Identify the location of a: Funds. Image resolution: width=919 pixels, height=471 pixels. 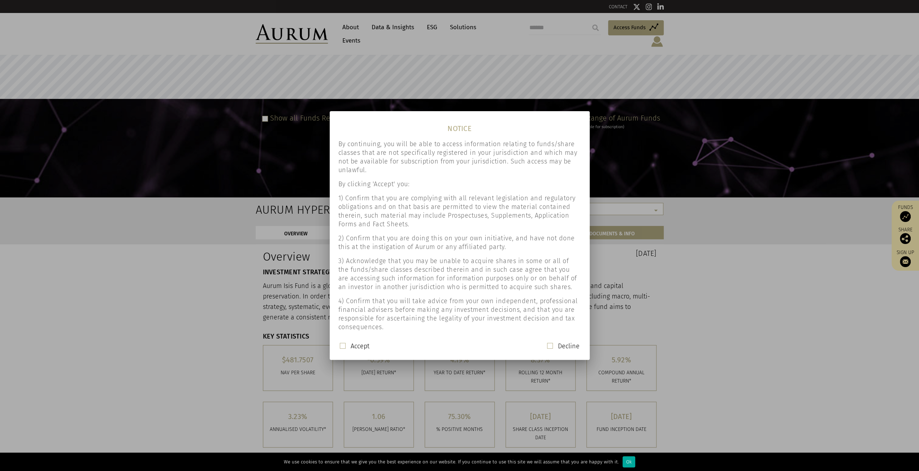
(905, 213).